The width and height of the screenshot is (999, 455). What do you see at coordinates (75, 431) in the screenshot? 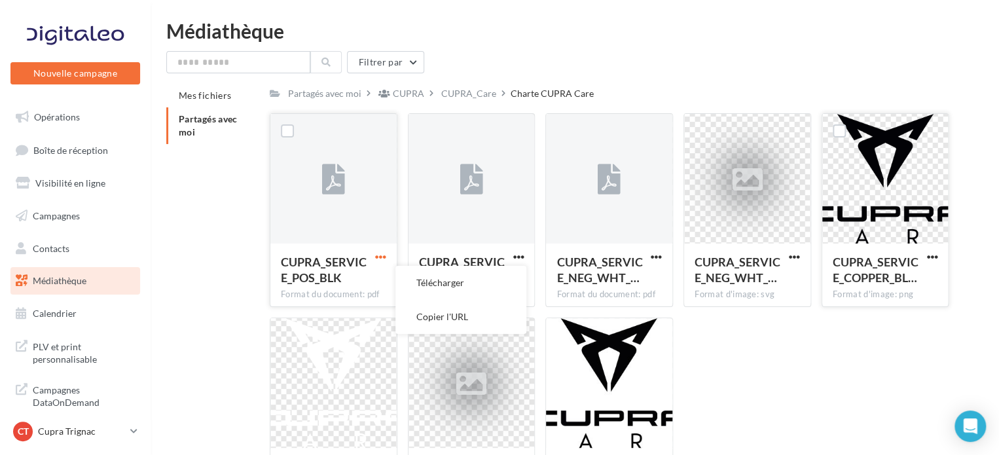
I see `a: CT Cupra Trignac` at bounding box center [75, 431].